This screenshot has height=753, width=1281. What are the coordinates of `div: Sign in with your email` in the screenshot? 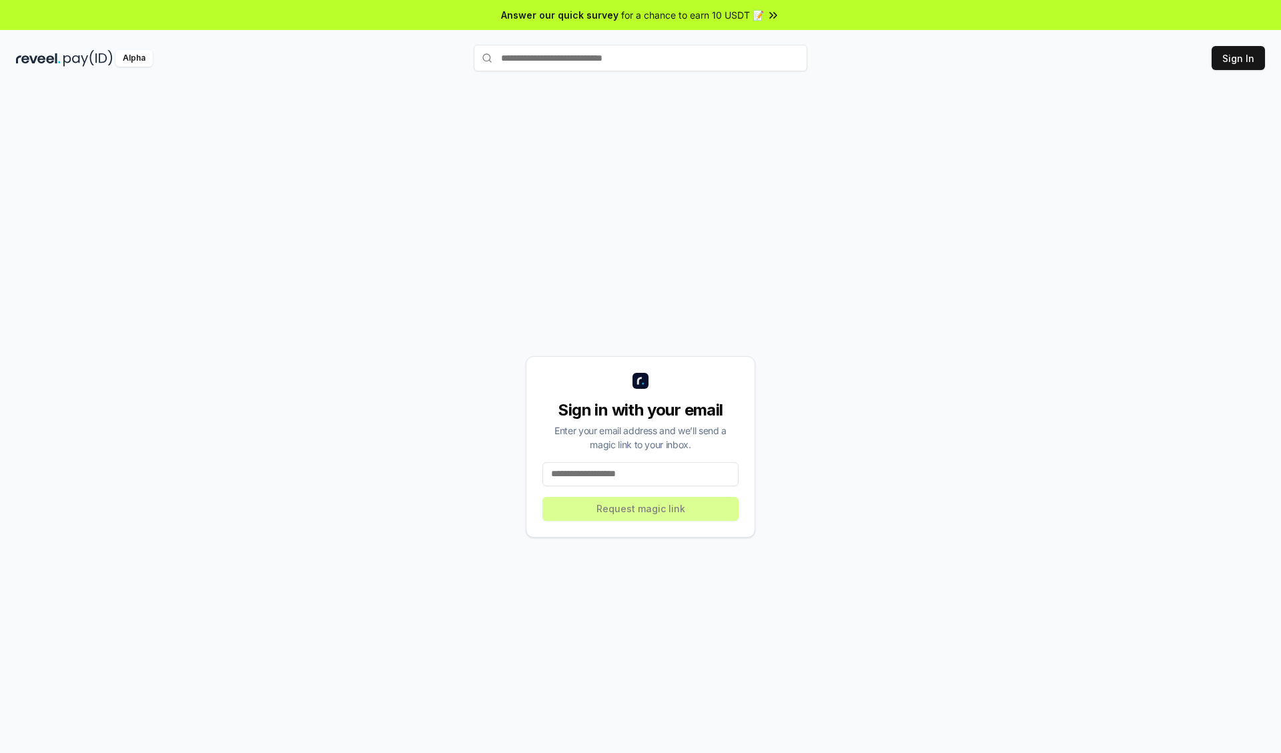 It's located at (640, 410).